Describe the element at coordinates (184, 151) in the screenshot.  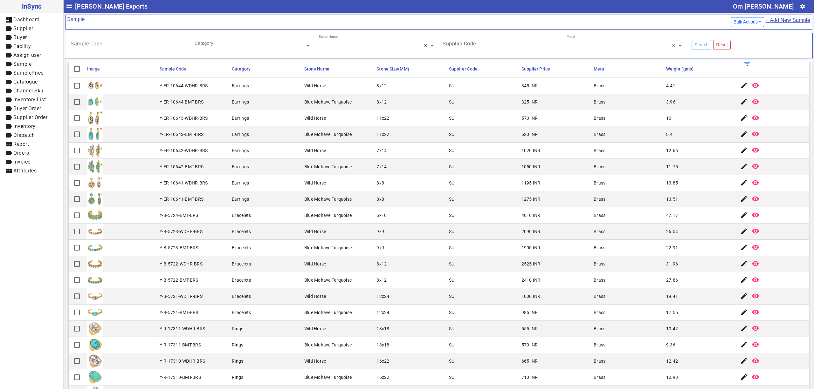
I see `div: Y-ER-10642-WDHR-BRS` at that location.